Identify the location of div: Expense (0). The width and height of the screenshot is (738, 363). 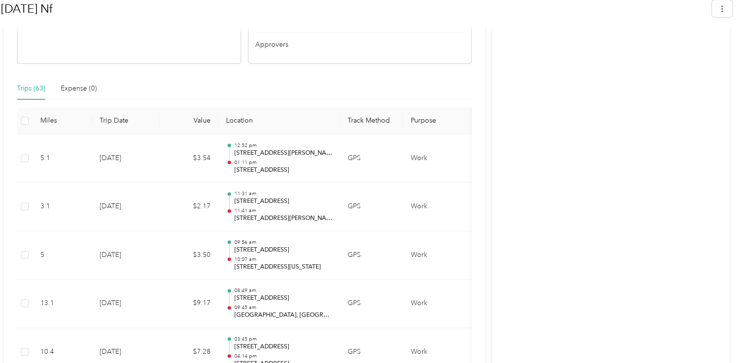
(79, 88).